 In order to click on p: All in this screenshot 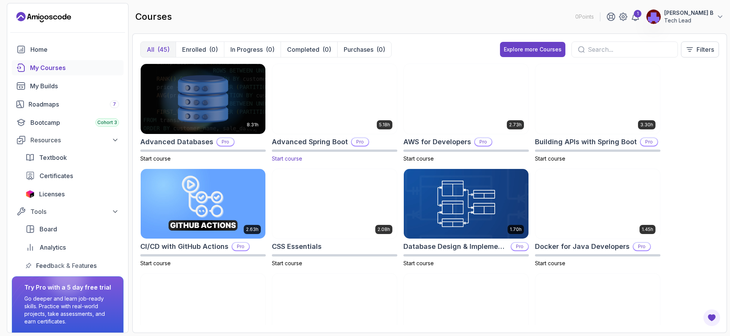, I will do `click(151, 49)`.